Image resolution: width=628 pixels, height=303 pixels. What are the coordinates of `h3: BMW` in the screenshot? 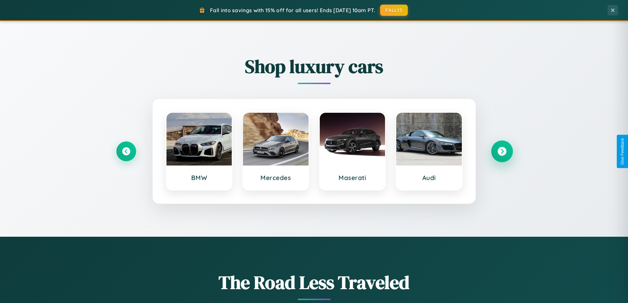 It's located at (199, 178).